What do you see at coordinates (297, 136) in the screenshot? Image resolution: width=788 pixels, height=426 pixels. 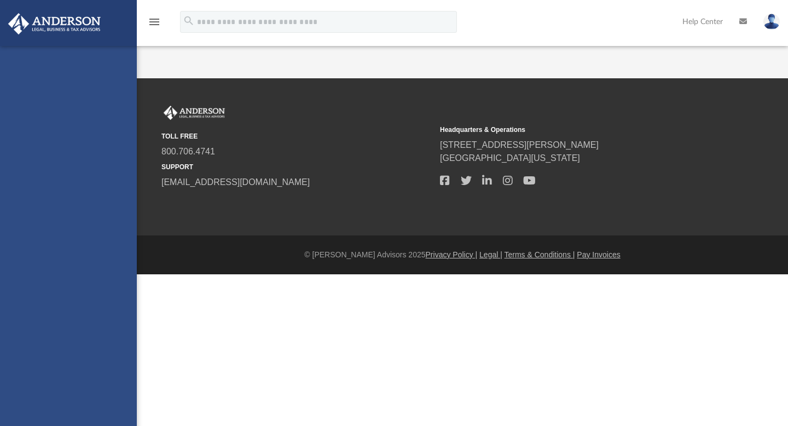 I see `small: TOLL FREE` at bounding box center [297, 136].